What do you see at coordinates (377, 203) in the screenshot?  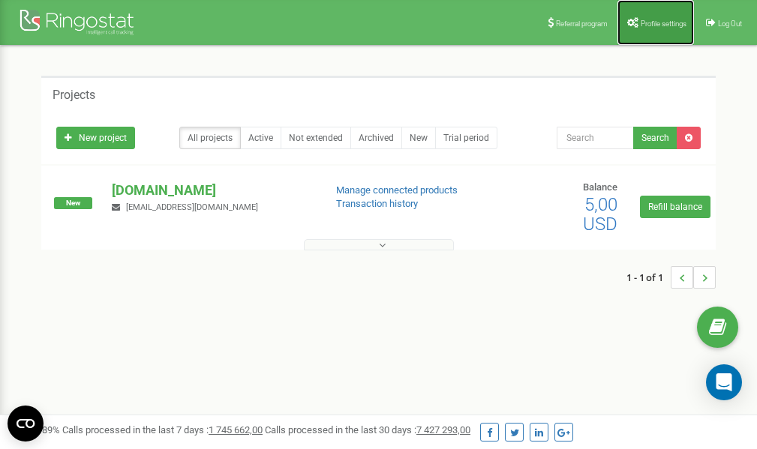 I see `a: Transaction history` at bounding box center [377, 203].